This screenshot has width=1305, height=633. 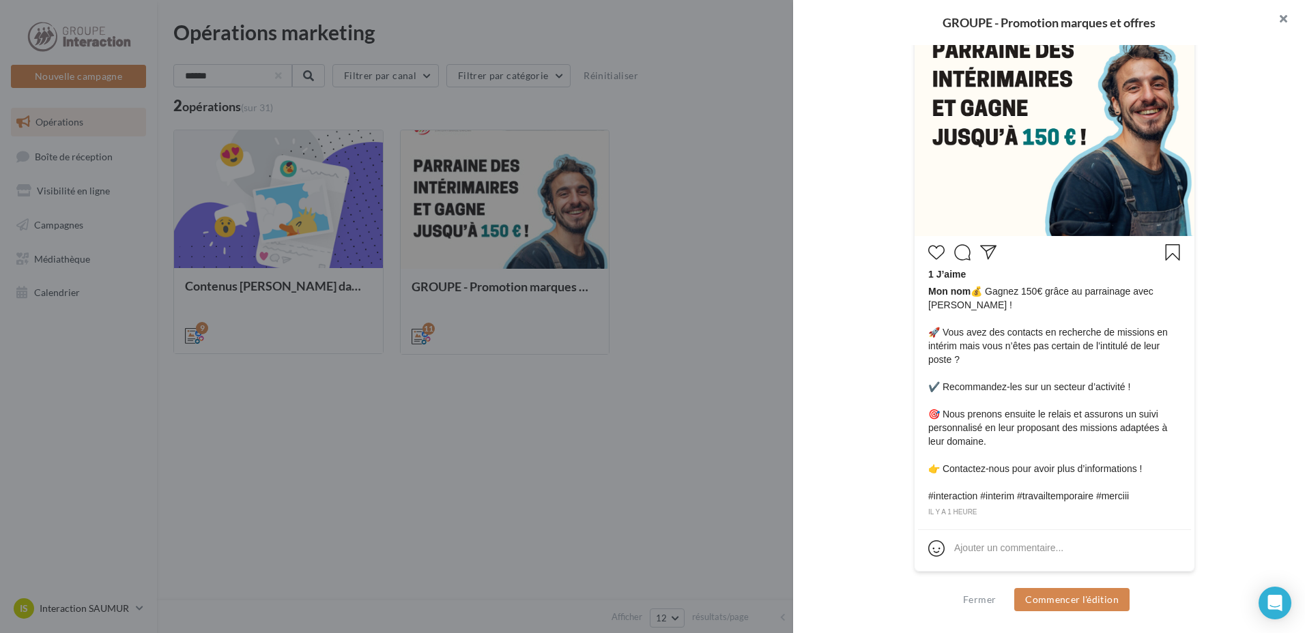 I want to click on svg: Commenter, so click(x=963, y=253).